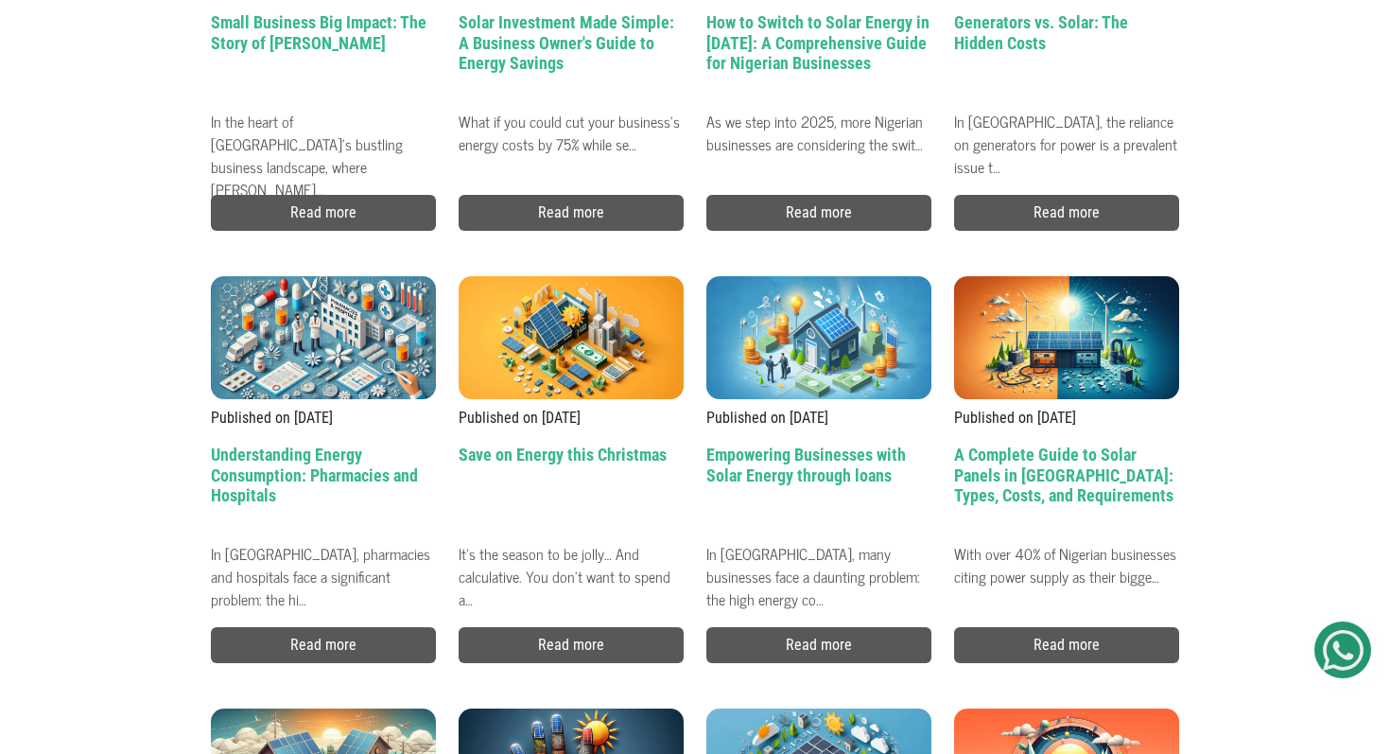  What do you see at coordinates (571, 126) in the screenshot?
I see `p: What if you could cut your business's energy costs by 75% while se…` at bounding box center [571, 126].